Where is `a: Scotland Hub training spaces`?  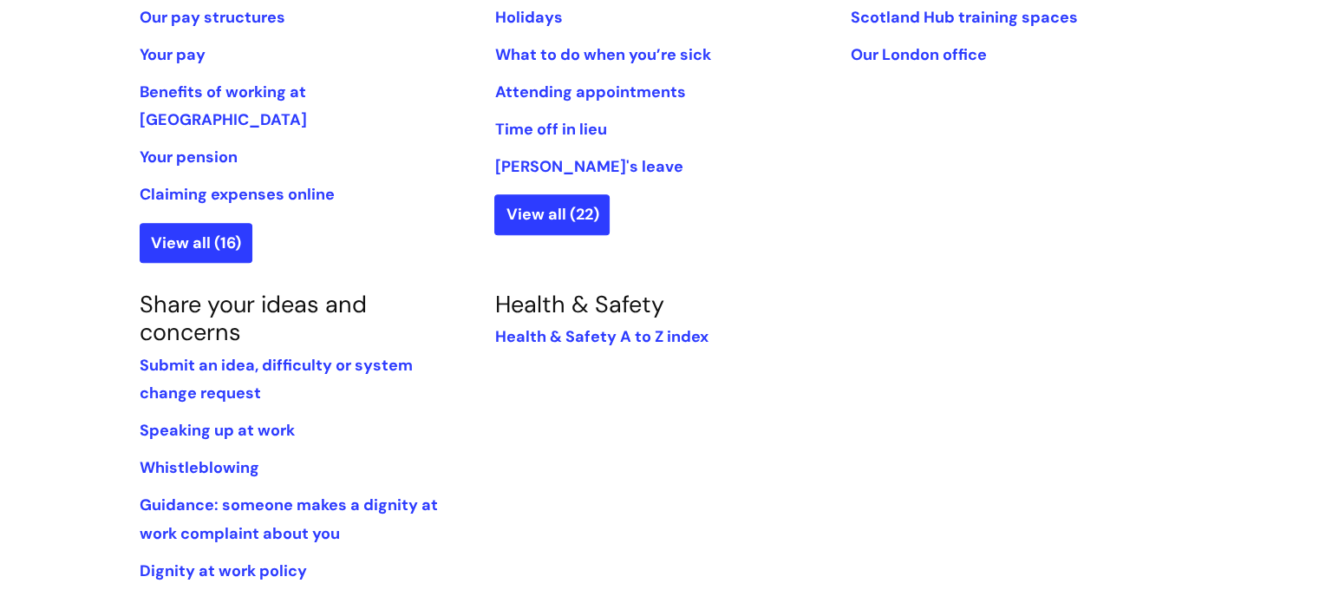
a: Scotland Hub training spaces is located at coordinates (963, 17).